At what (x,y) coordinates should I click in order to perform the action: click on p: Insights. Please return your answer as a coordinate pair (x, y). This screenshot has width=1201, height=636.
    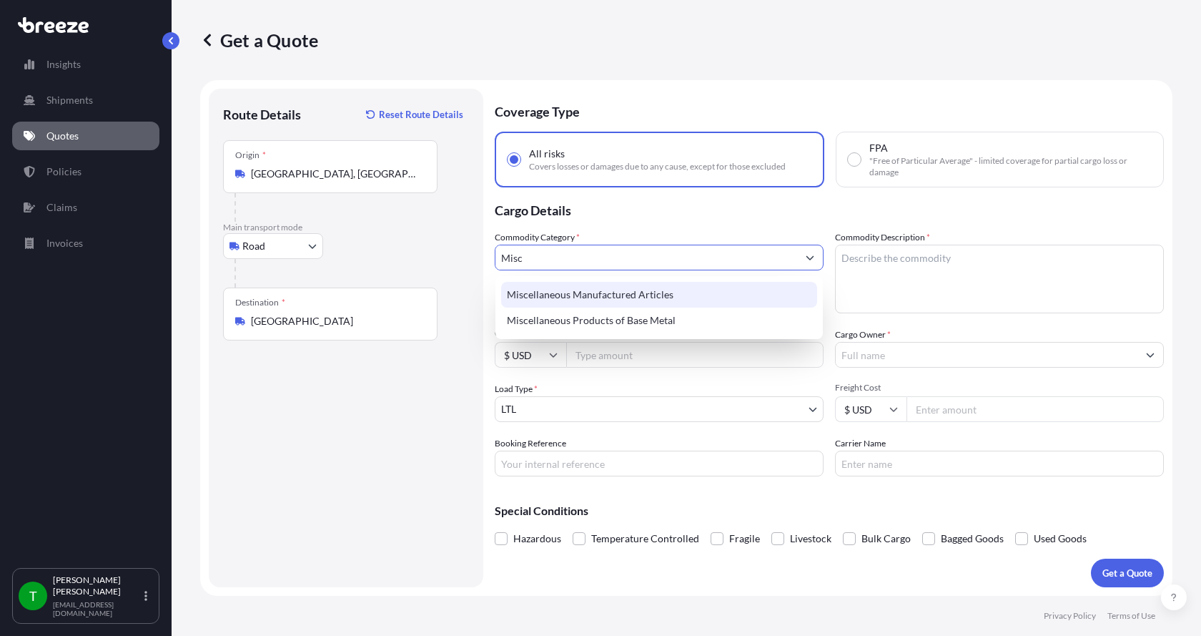
    Looking at the image, I should click on (64, 64).